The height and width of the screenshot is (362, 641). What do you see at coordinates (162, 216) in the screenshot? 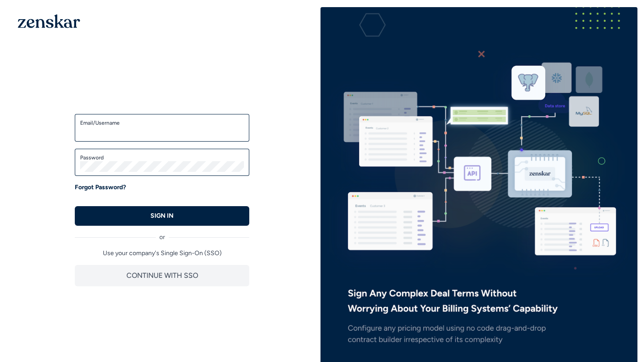
I see `button: SIGN IN` at bounding box center [162, 216].